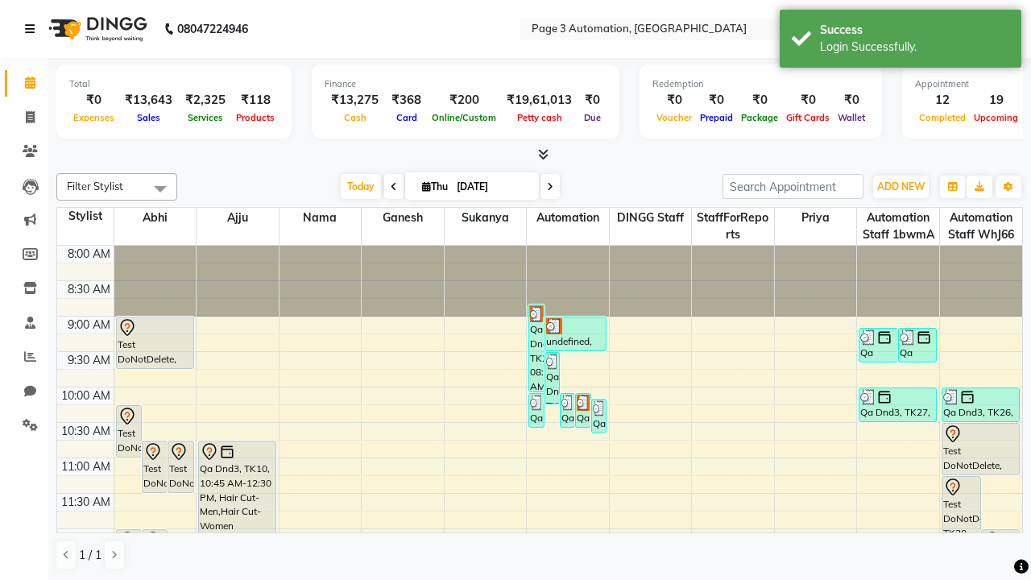 The image size is (1031, 580). I want to click on span: ADD NEW, so click(901, 186).